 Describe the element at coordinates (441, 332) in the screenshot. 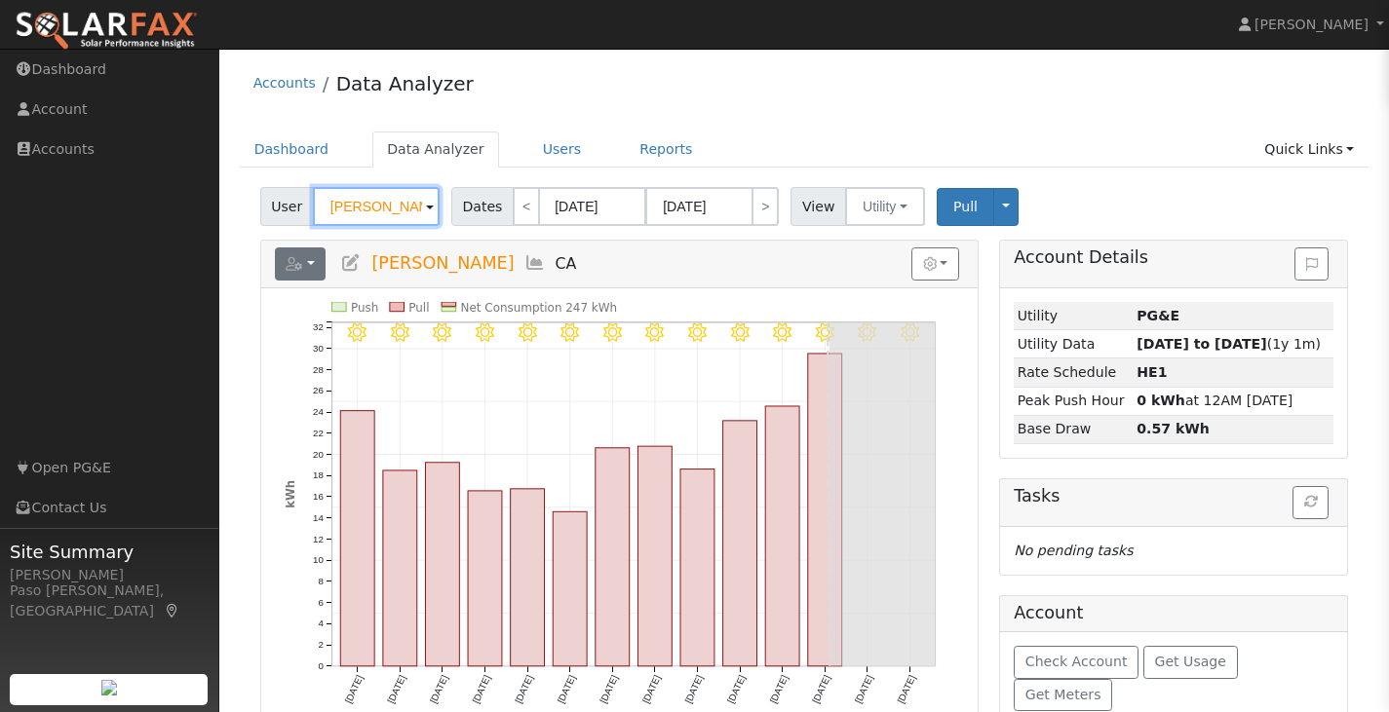

I see `i: 8/13 - Clear` at that location.